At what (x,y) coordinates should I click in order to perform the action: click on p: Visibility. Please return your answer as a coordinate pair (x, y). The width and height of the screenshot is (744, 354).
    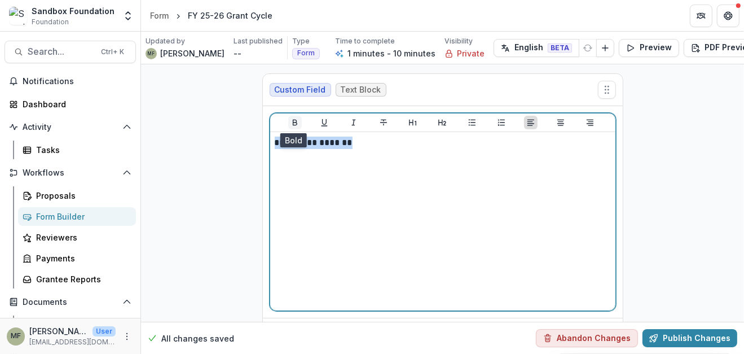
    Looking at the image, I should click on (459, 41).